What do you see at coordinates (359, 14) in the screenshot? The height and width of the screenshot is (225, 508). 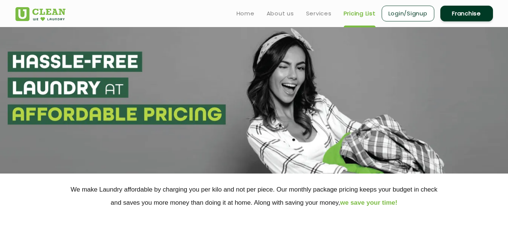 I see `a: Pricing List` at bounding box center [359, 14].